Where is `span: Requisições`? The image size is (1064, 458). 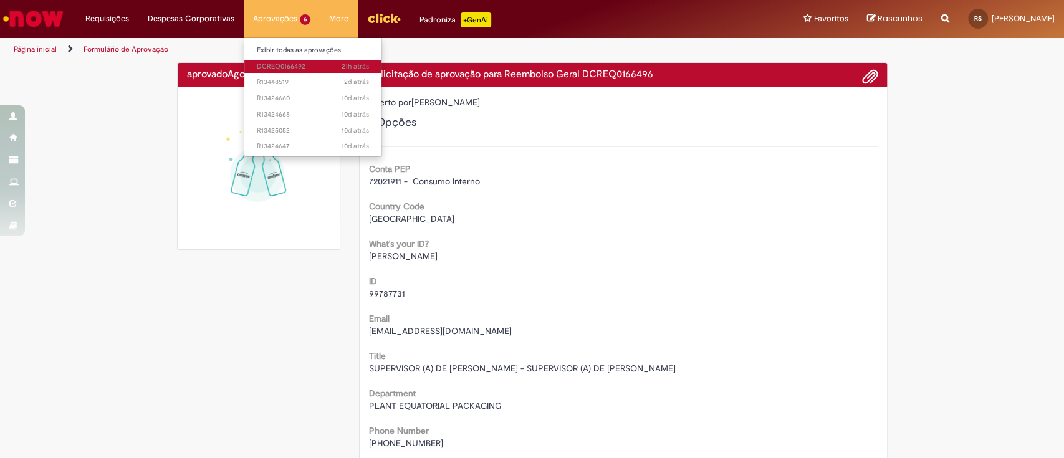
span: Requisições is located at coordinates (107, 19).